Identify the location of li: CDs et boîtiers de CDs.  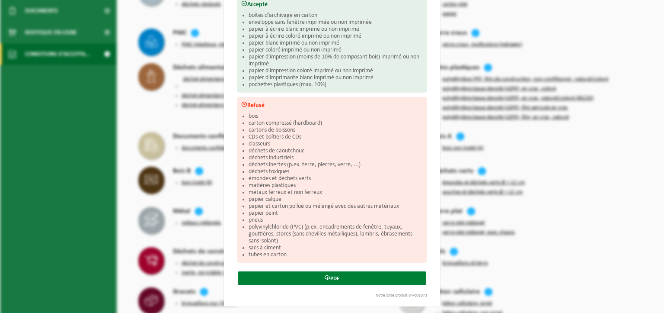
(336, 137).